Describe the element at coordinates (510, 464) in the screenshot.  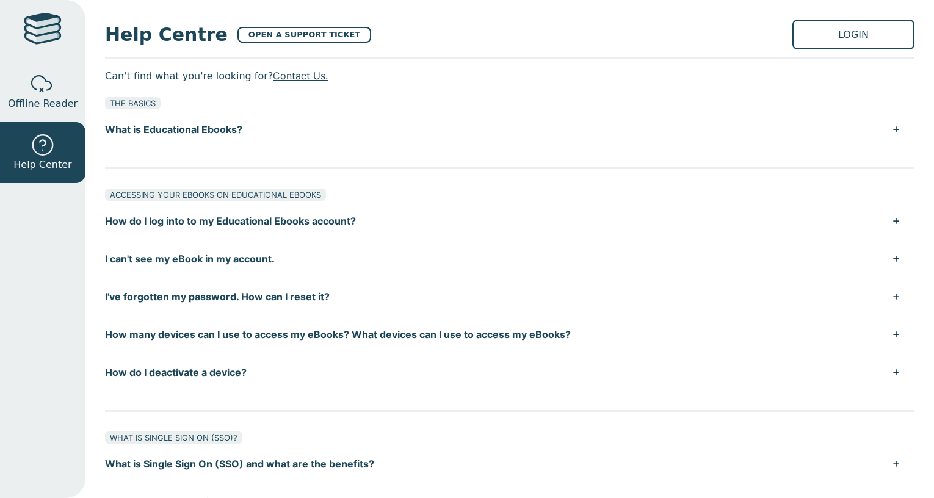
I see `button: What is Single Sign On (SSO) and what are the benefits?` at that location.